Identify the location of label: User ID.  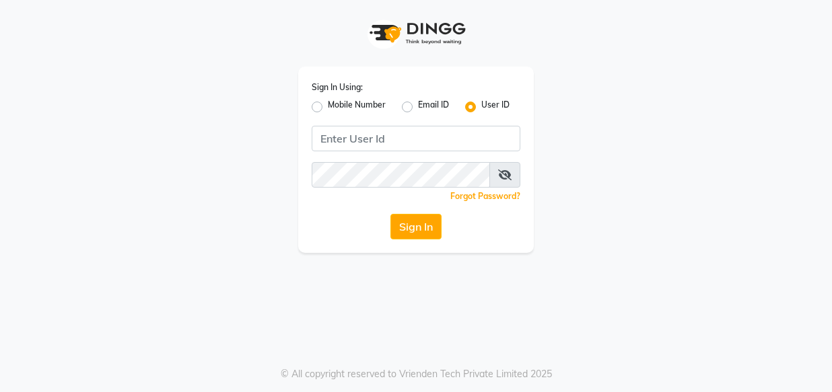
(495, 107).